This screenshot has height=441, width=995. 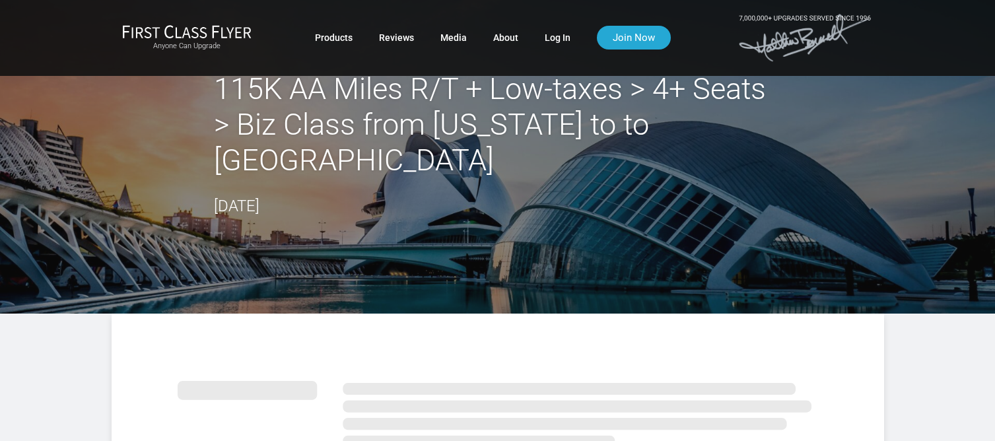 I want to click on a: Media, so click(x=454, y=38).